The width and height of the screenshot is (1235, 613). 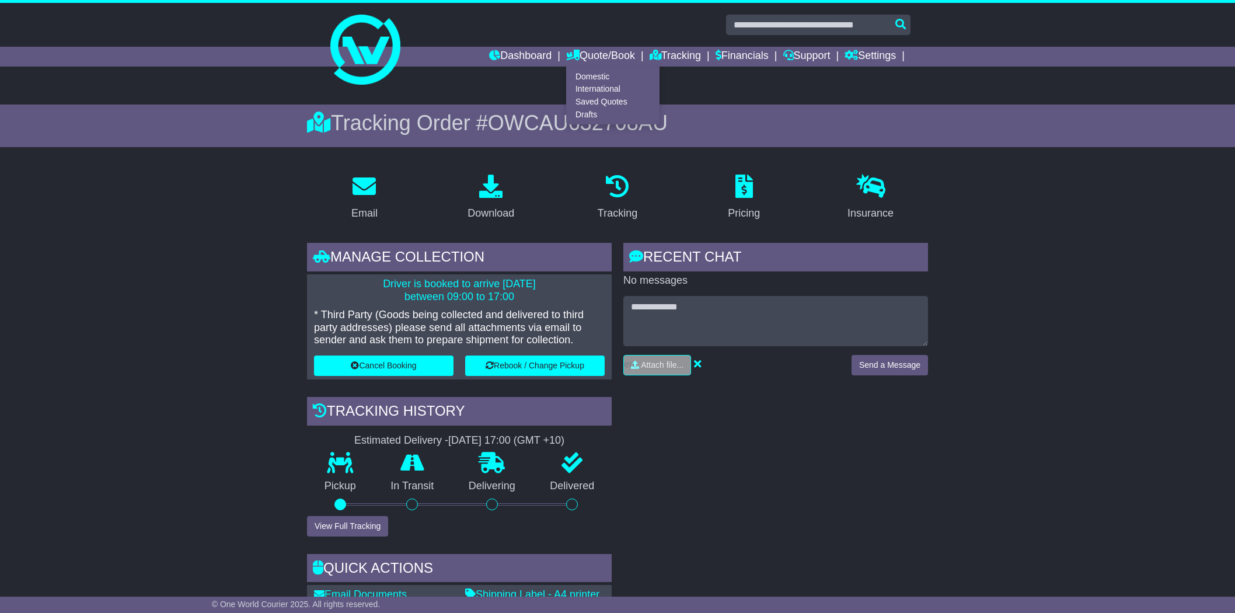 What do you see at coordinates (535, 365) in the screenshot?
I see `button: Rebook / Change Pickup` at bounding box center [535, 365].